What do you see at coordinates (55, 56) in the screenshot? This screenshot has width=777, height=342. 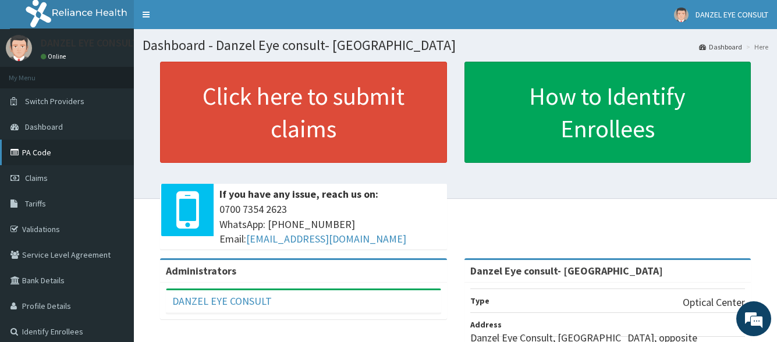 I see `a: Online` at bounding box center [55, 56].